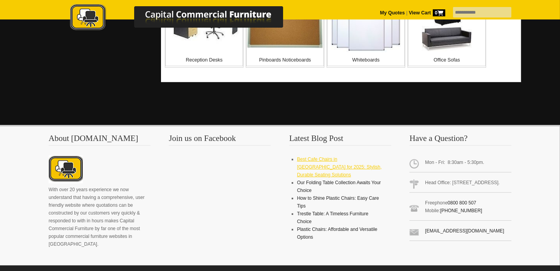 This screenshot has width=560, height=271. I want to click on p: Reception Desks, so click(204, 60).